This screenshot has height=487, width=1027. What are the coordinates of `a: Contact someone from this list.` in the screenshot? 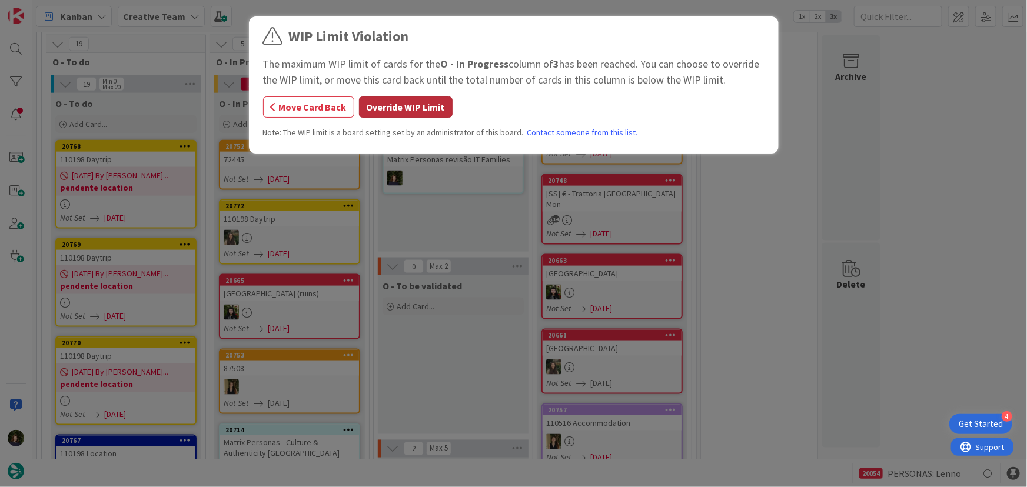 It's located at (582, 132).